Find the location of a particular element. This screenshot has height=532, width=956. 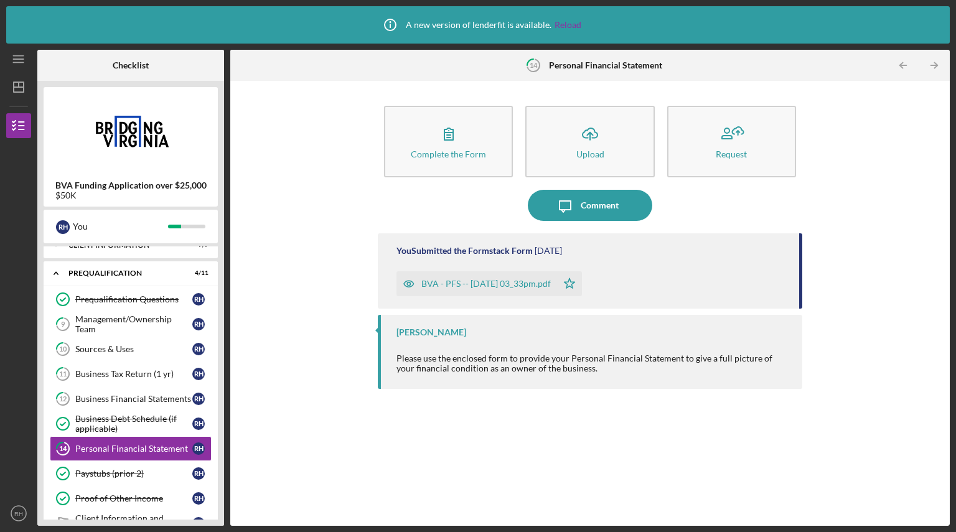

tspan: 11 is located at coordinates (63, 374).